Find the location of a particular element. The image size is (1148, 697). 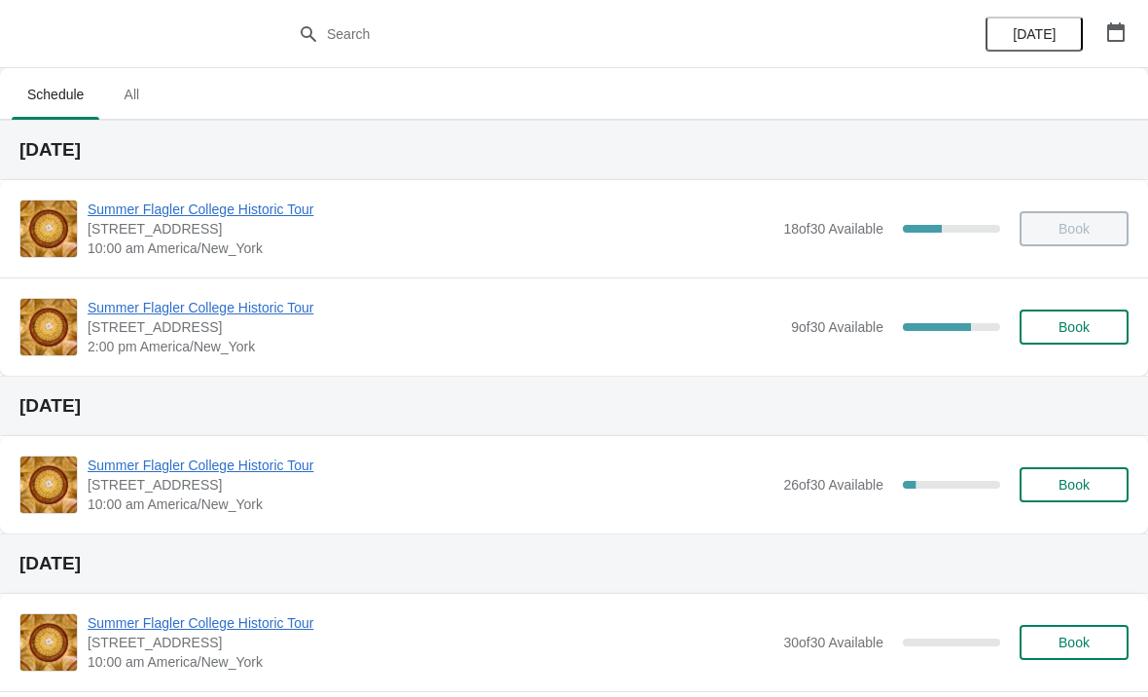

span: 9 of 30 Available is located at coordinates (837, 327).